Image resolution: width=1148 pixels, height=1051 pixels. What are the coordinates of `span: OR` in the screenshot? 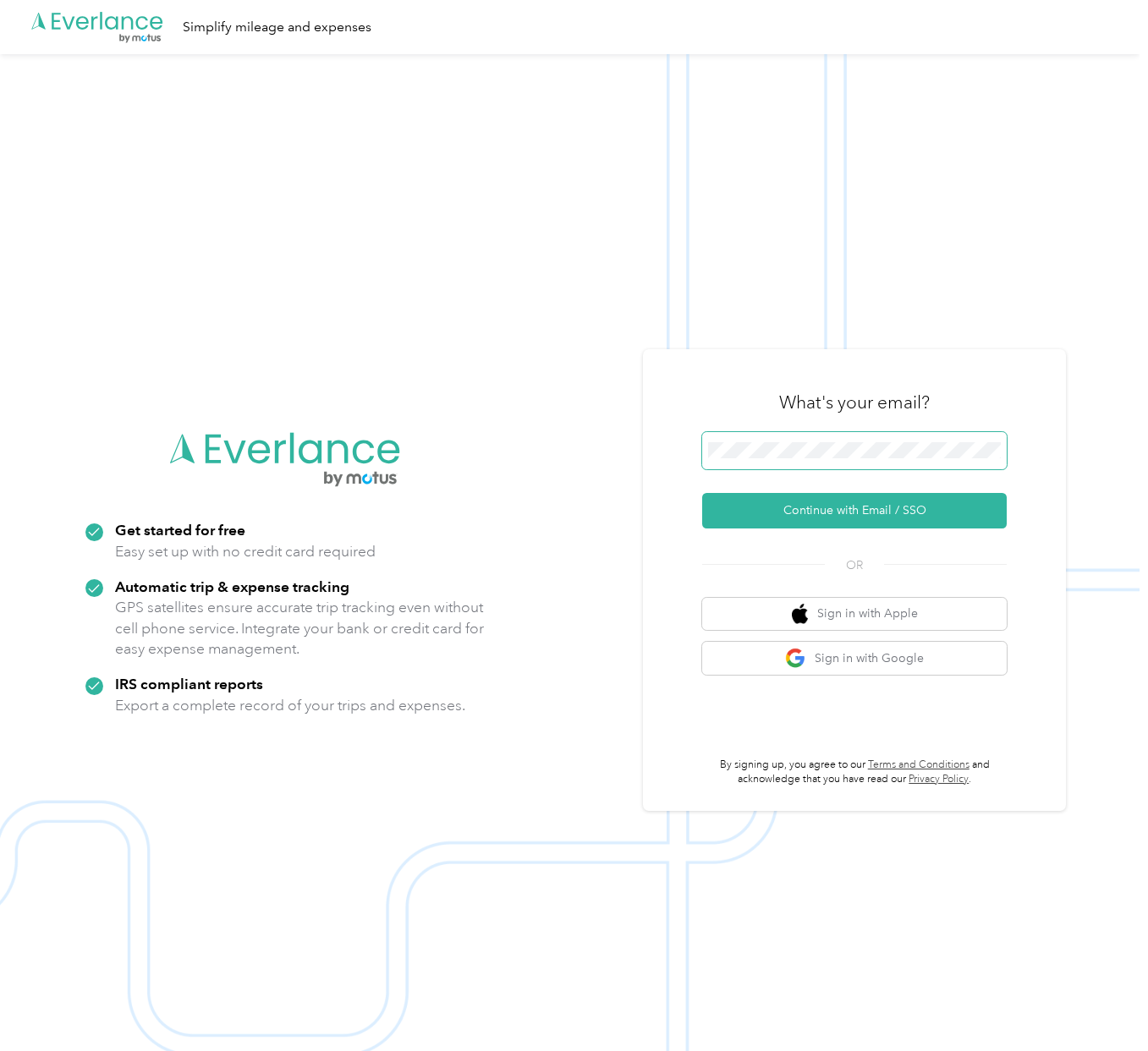 It's located at (855, 565).